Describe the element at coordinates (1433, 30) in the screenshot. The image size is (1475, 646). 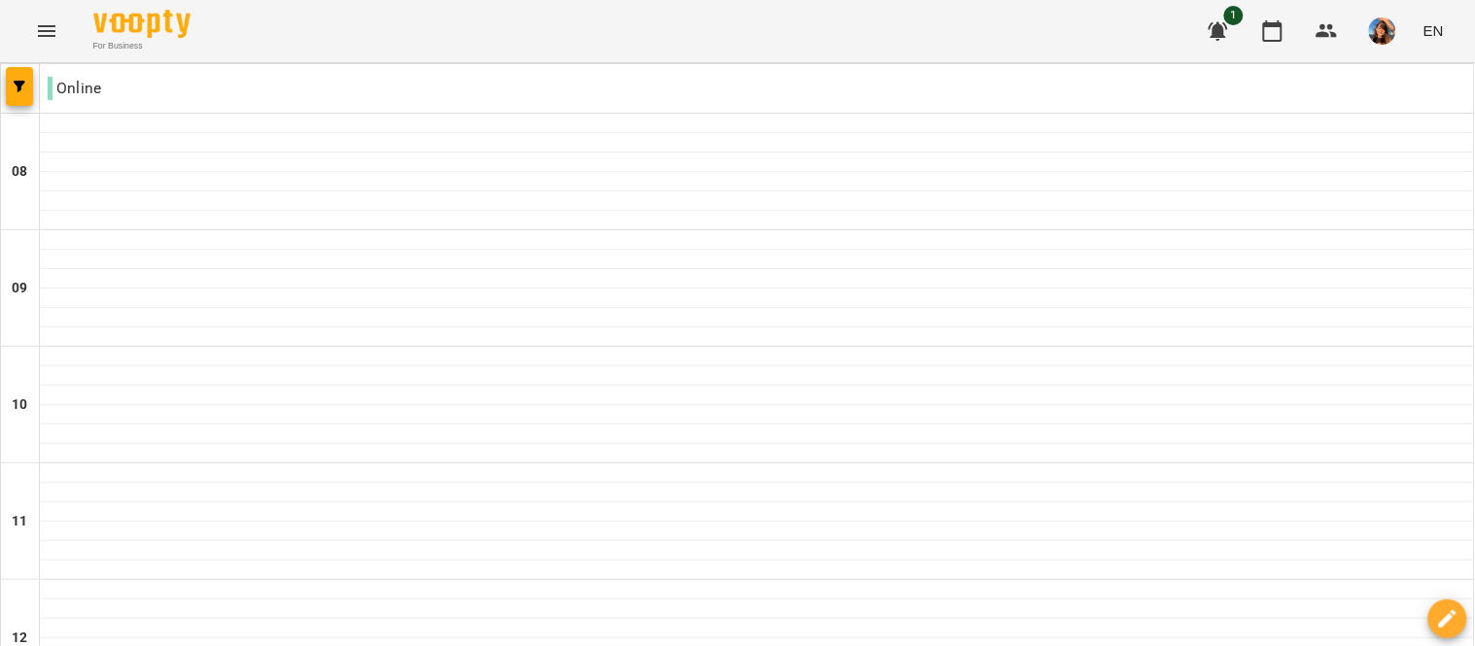
I see `button: EN` at that location.